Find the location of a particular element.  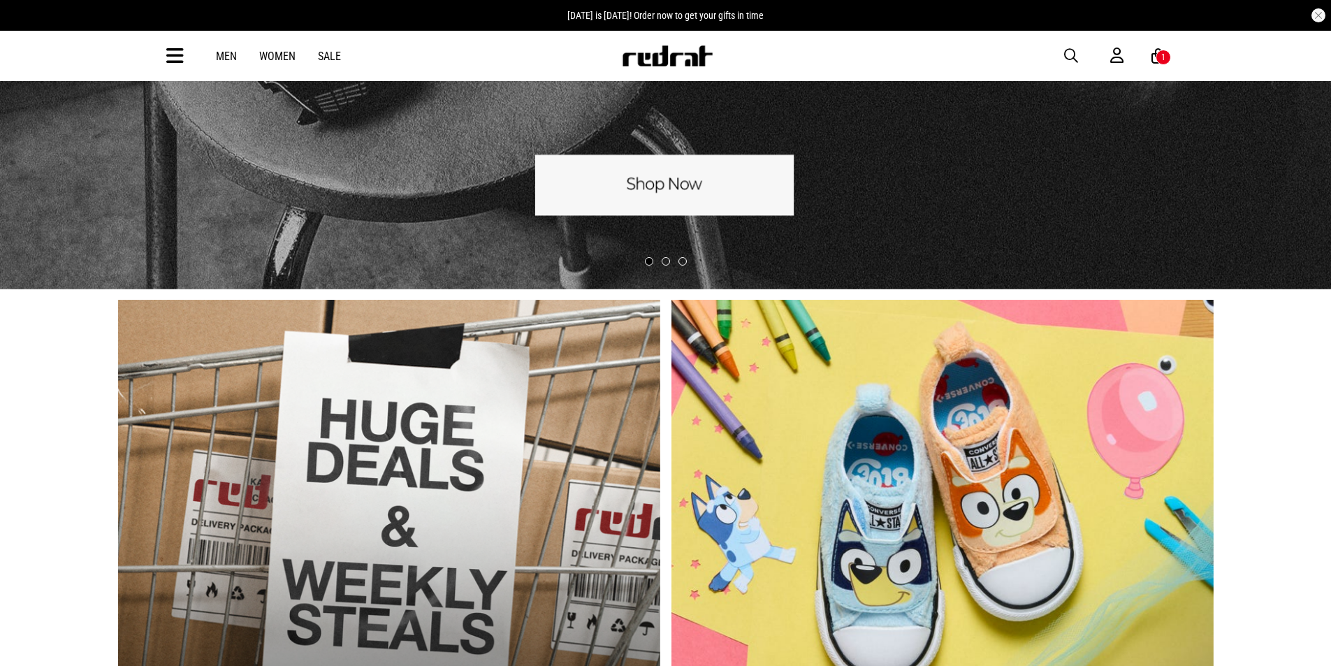

a: Men is located at coordinates (226, 56).